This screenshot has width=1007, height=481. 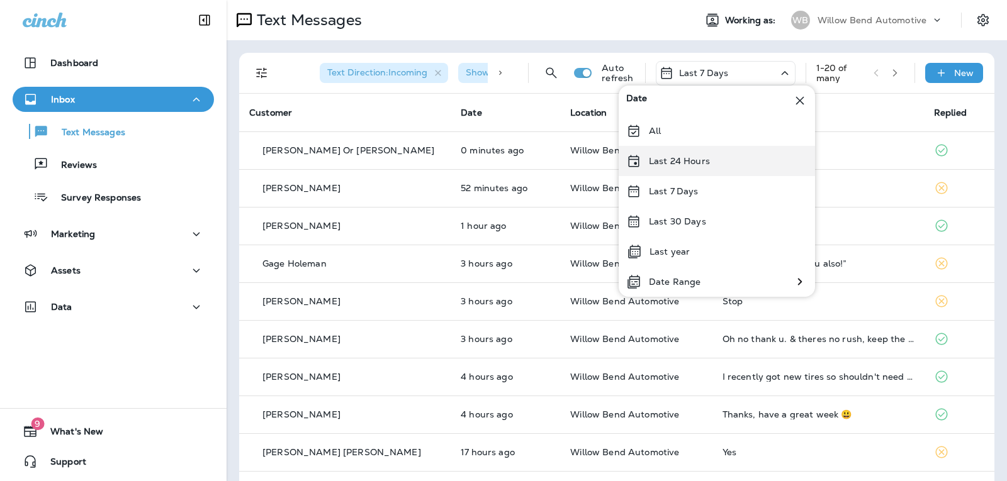 What do you see at coordinates (655, 131) in the screenshot?
I see `p: All` at bounding box center [655, 131].